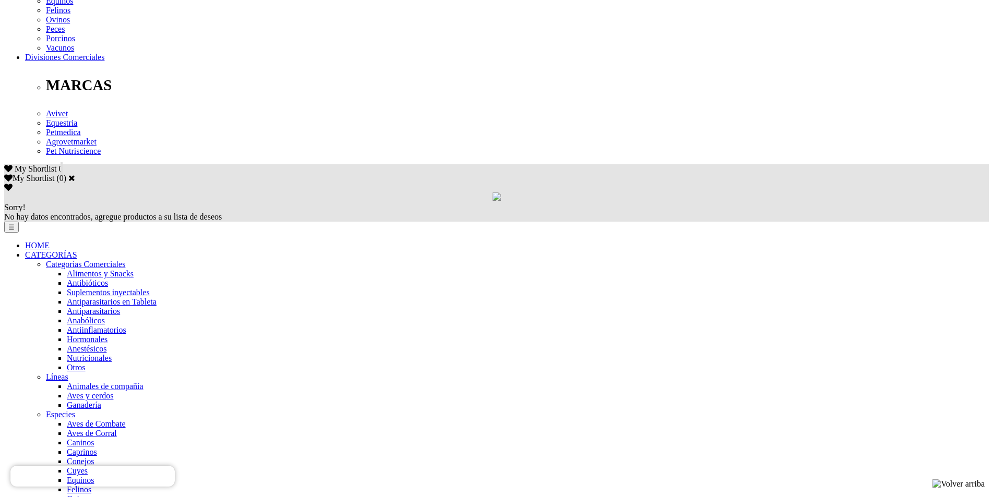  What do you see at coordinates (92, 433) in the screenshot?
I see `a: Aves de Corral` at bounding box center [92, 433].